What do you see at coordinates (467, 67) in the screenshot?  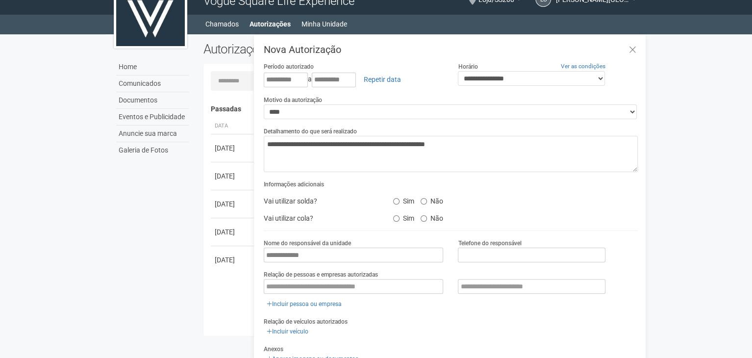 I see `label: Horário` at bounding box center [467, 67].